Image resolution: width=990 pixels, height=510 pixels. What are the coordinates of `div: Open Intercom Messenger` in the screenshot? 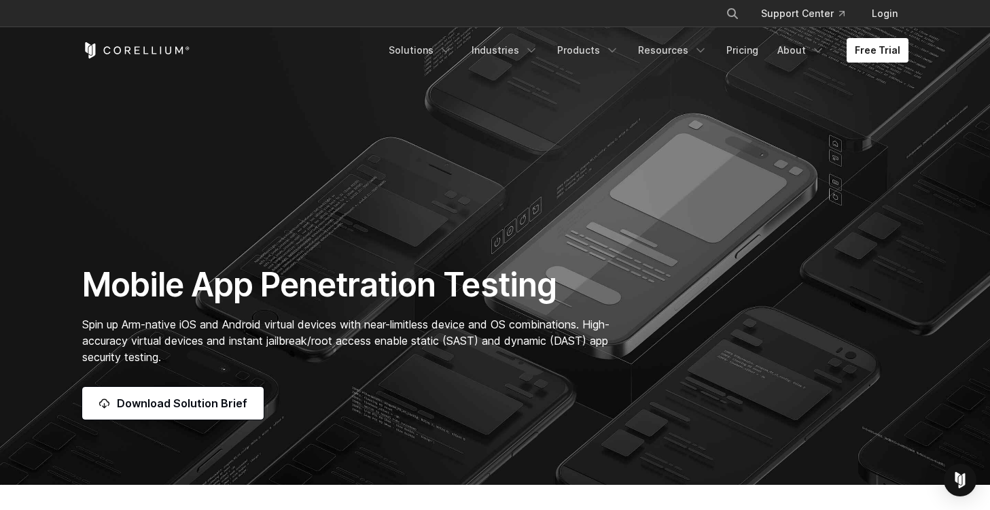 It's located at (960, 480).